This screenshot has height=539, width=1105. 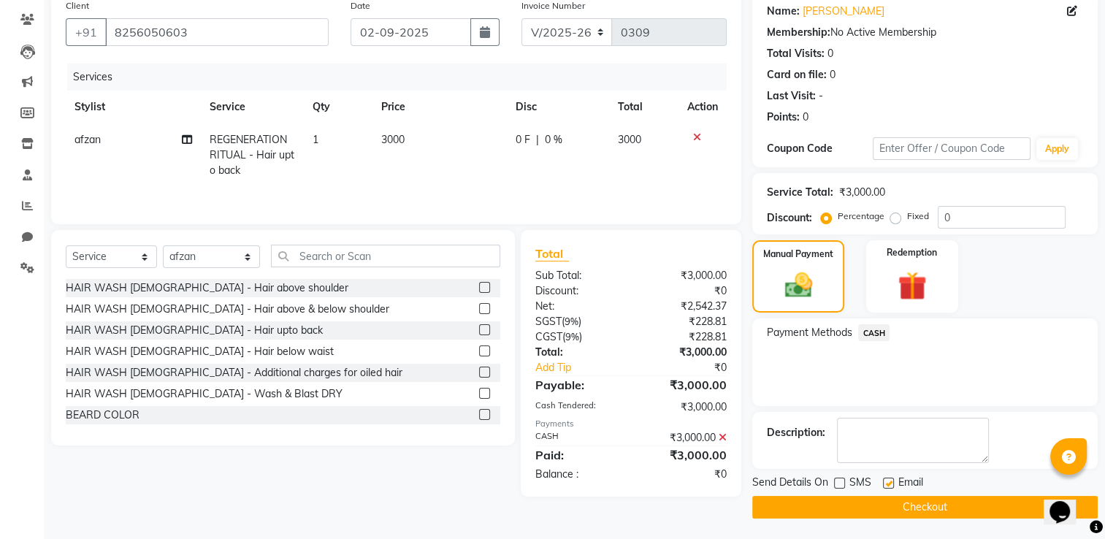 What do you see at coordinates (549, 321) in the screenshot?
I see `span: SGST` at bounding box center [549, 321].